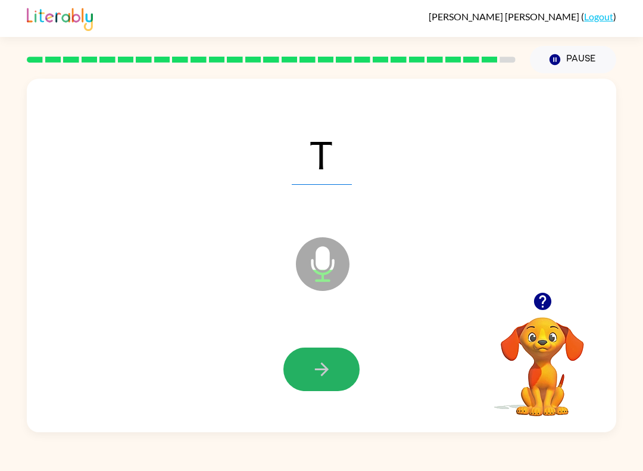  I want to click on video: Your browser must support playing .mp4 files to use Literably. Please try using another browser., so click(543, 358).